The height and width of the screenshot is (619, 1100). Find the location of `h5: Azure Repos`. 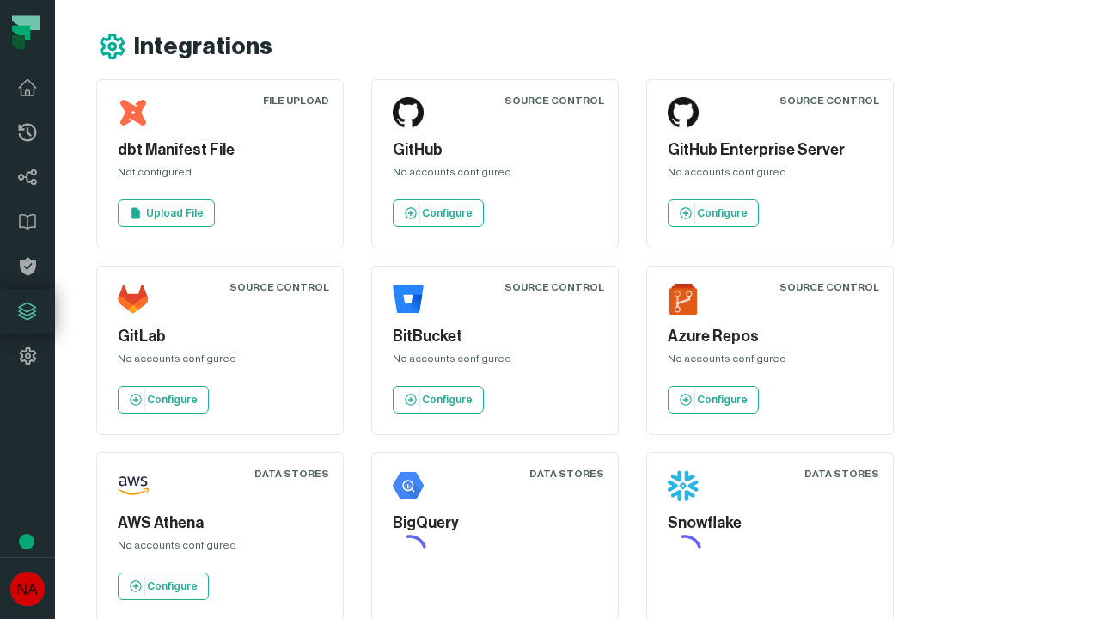

h5: Azure Repos is located at coordinates (770, 336).